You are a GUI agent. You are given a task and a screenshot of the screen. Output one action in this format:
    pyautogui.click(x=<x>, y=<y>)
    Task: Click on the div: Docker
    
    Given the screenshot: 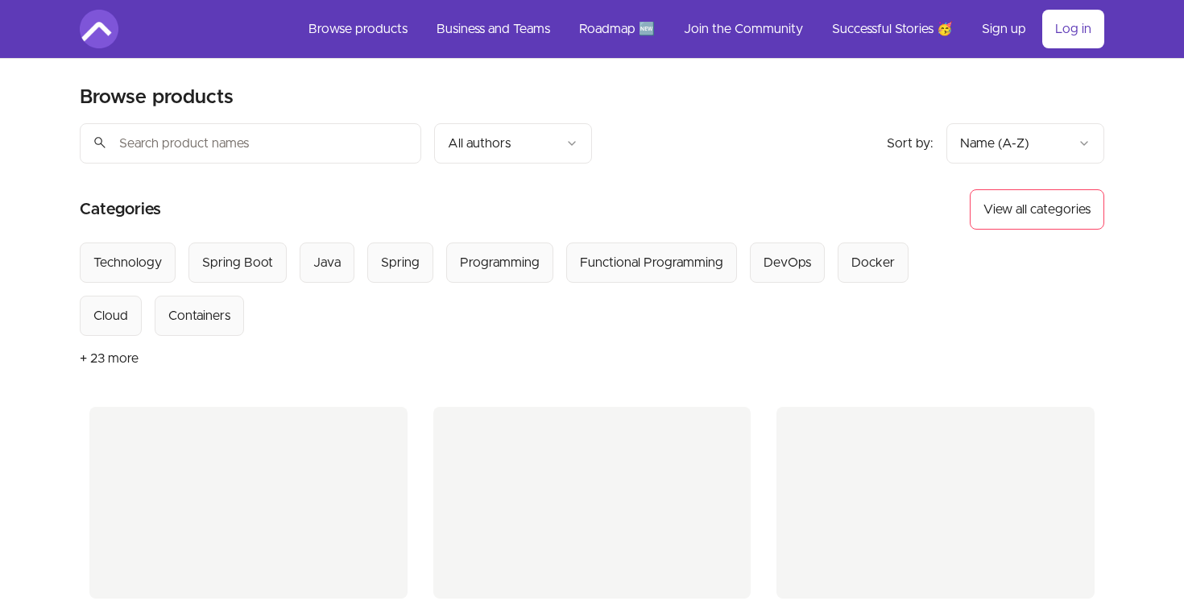 What is the action you would take?
    pyautogui.click(x=873, y=263)
    